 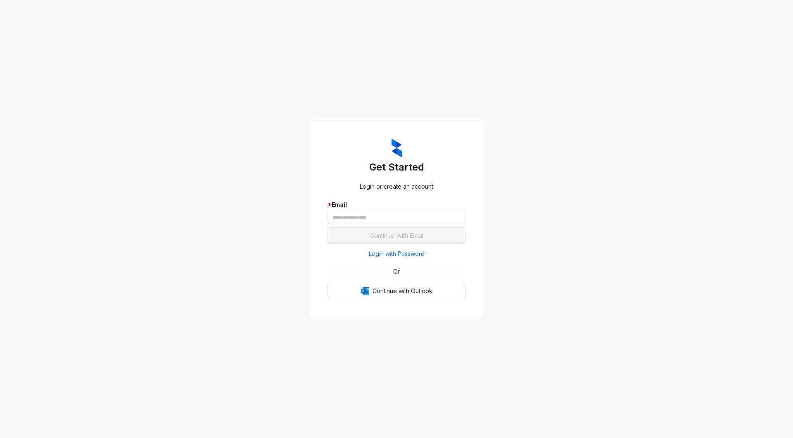 What do you see at coordinates (396, 187) in the screenshot?
I see `div: Login or create an account` at bounding box center [396, 187].